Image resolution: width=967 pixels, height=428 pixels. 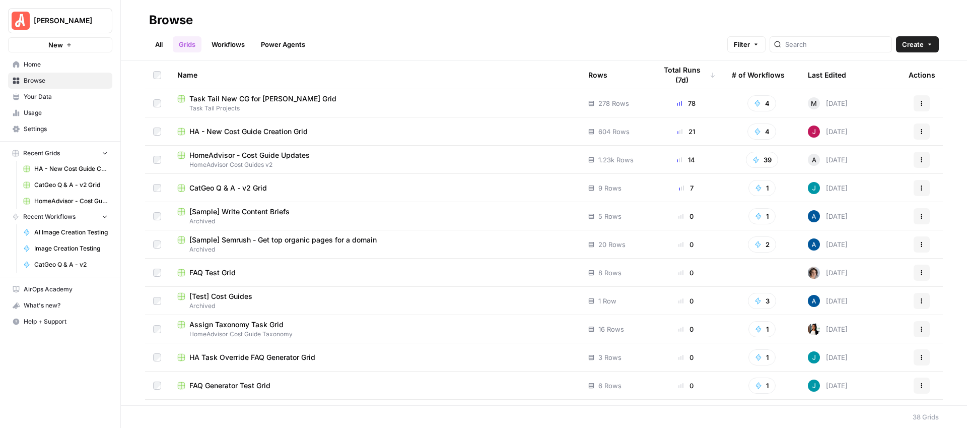 I want to click on a: CatGeo Q & A - v2 Grid, so click(x=65, y=185).